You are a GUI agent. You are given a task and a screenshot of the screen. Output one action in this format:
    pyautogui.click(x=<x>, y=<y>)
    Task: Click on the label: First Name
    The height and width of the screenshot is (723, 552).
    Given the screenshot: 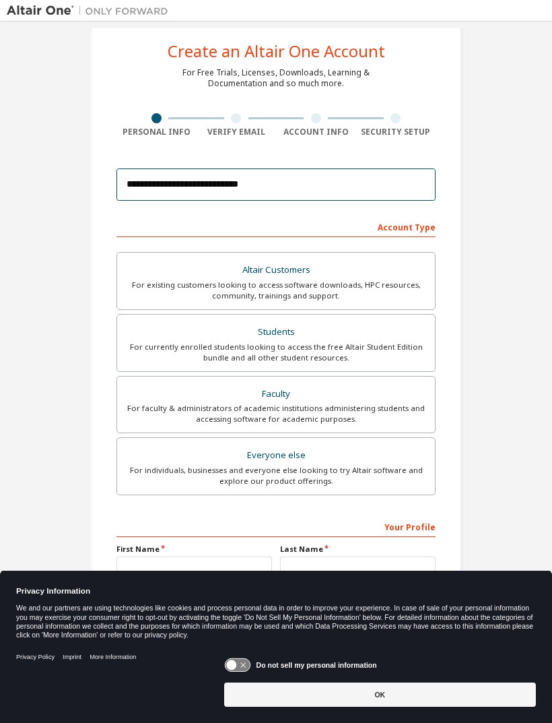 What is the action you would take?
    pyautogui.click(x=194, y=549)
    